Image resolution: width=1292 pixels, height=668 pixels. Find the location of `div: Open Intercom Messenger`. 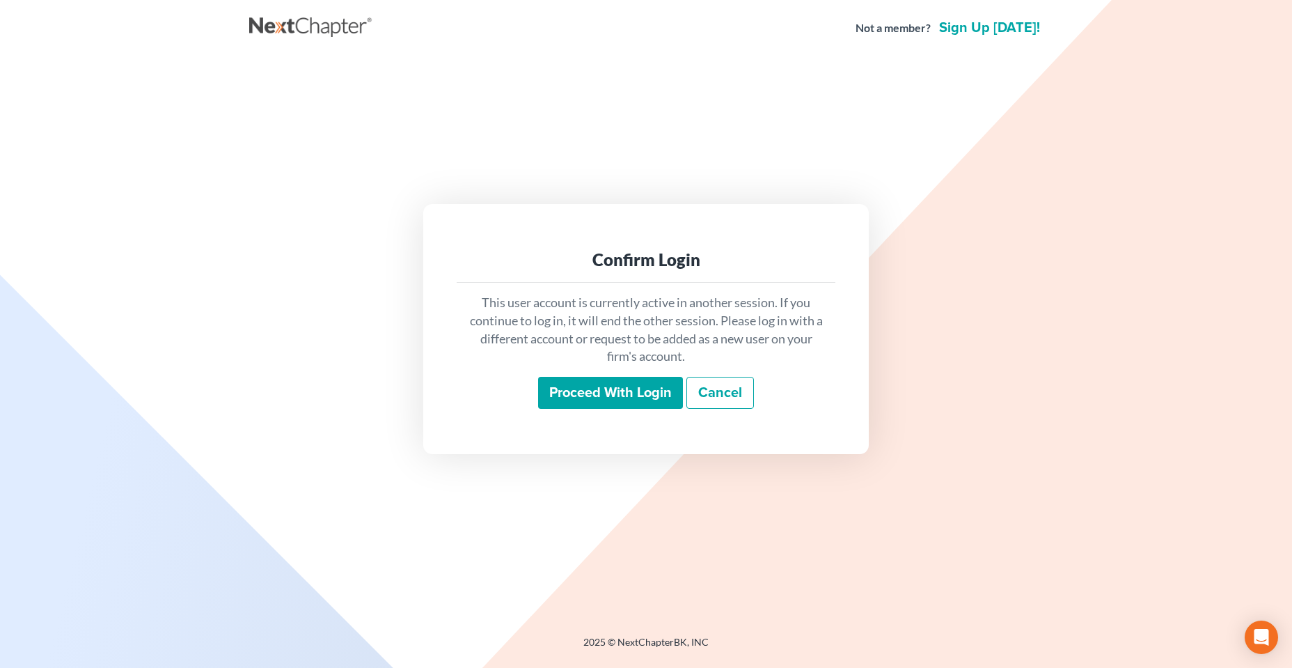

div: Open Intercom Messenger is located at coordinates (1262, 637).